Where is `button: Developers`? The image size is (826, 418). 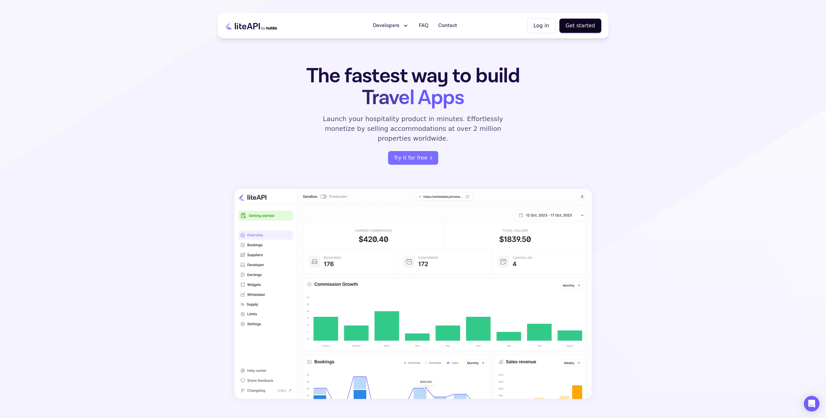
button: Developers is located at coordinates (391, 26).